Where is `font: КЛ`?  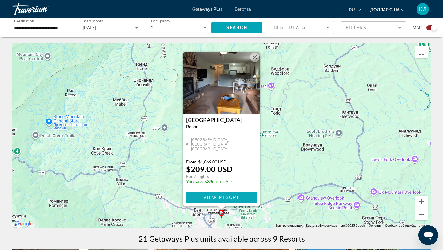
font: КЛ is located at coordinates (423, 9).